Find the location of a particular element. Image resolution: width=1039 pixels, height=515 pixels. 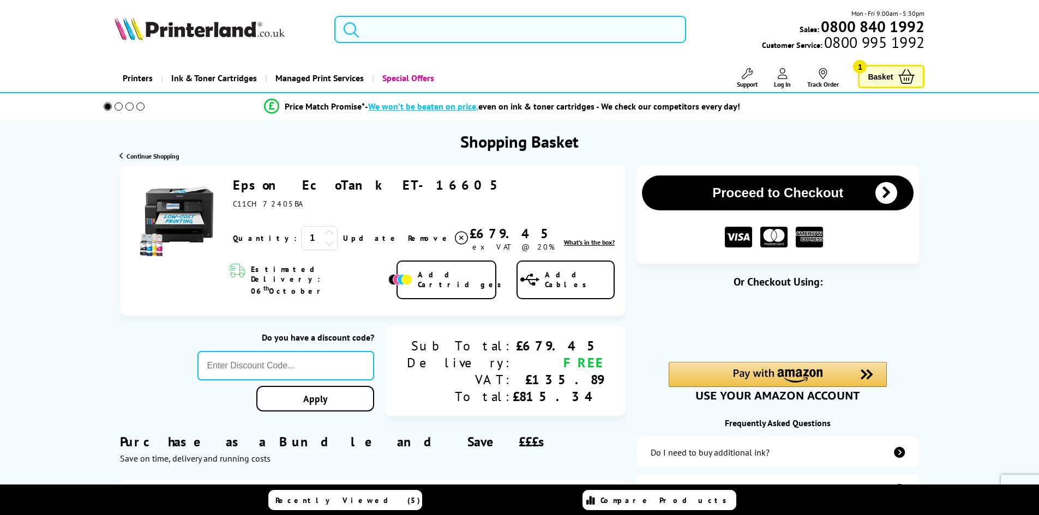

div: Amazon Pay - Use your Amazon account is located at coordinates (778, 381).